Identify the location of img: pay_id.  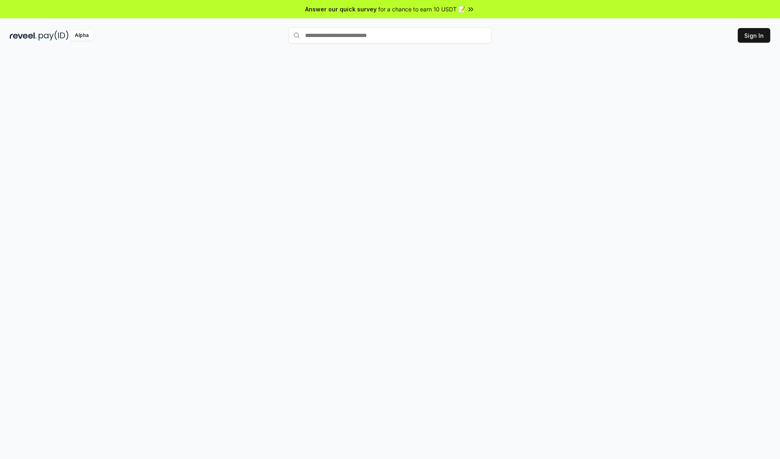
(54, 35).